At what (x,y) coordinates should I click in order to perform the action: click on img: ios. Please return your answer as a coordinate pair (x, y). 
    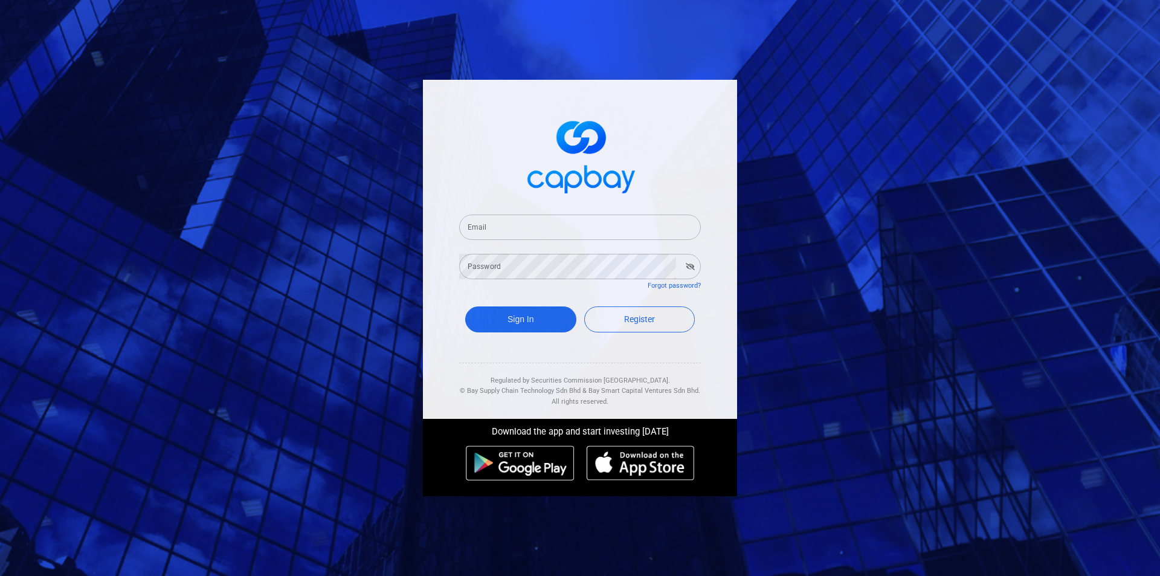
    Looking at the image, I should click on (641, 463).